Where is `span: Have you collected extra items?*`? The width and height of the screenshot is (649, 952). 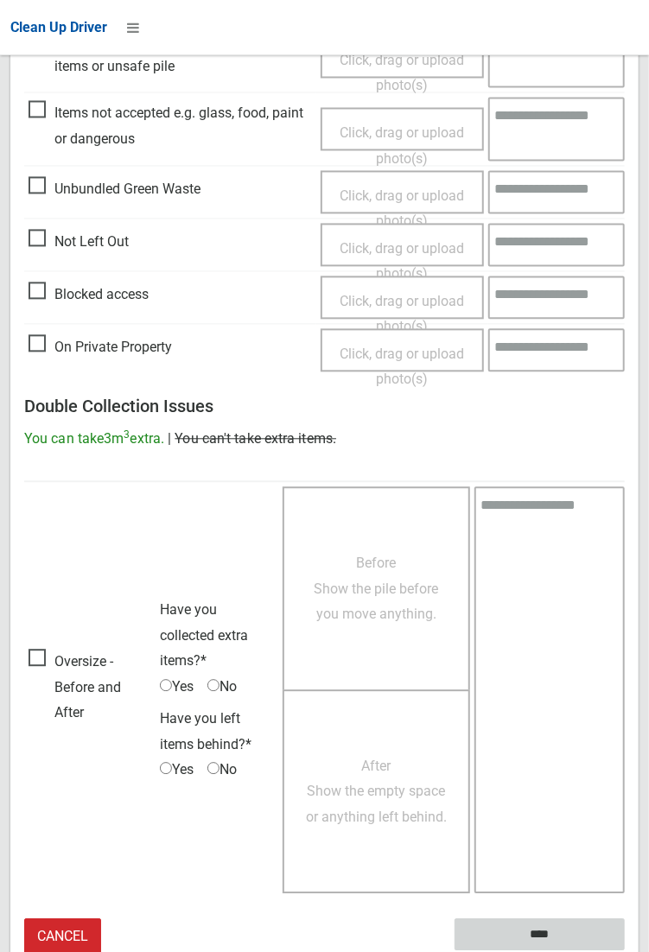
span: Have you collected extra items?* is located at coordinates (204, 636).